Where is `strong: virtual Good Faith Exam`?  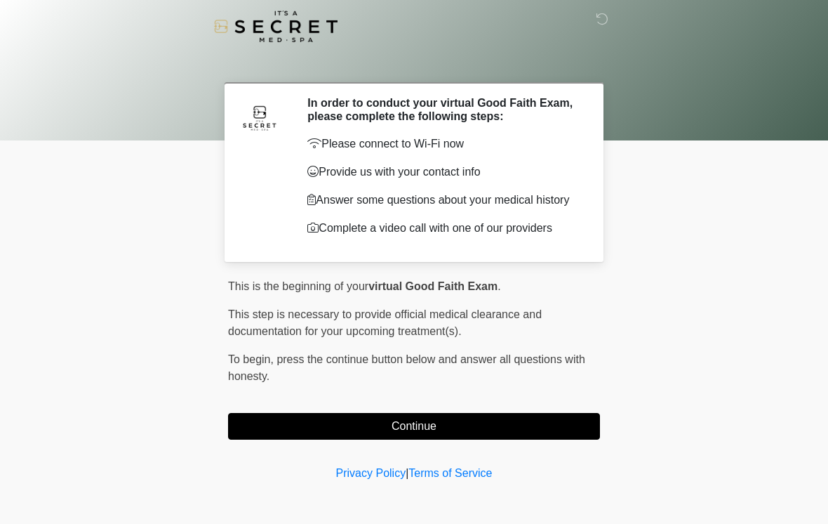
strong: virtual Good Faith Exam is located at coordinates (433, 286).